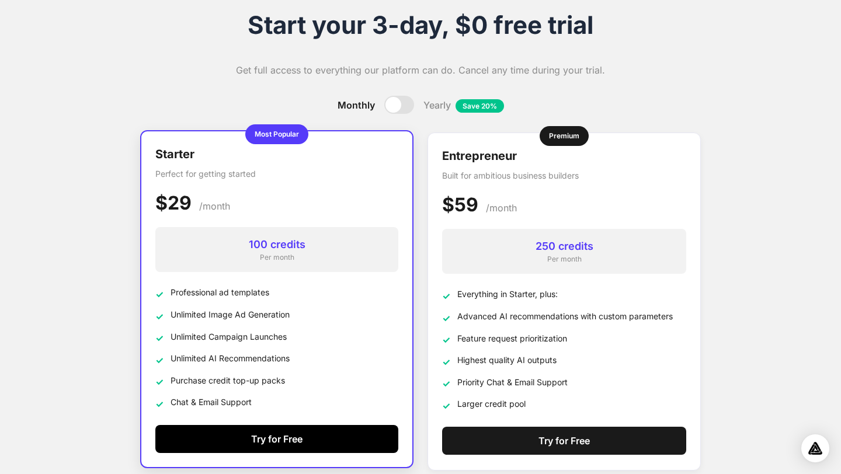 The height and width of the screenshot is (474, 841). Describe the element at coordinates (464, 105) in the screenshot. I see `span: Yearly` at that location.